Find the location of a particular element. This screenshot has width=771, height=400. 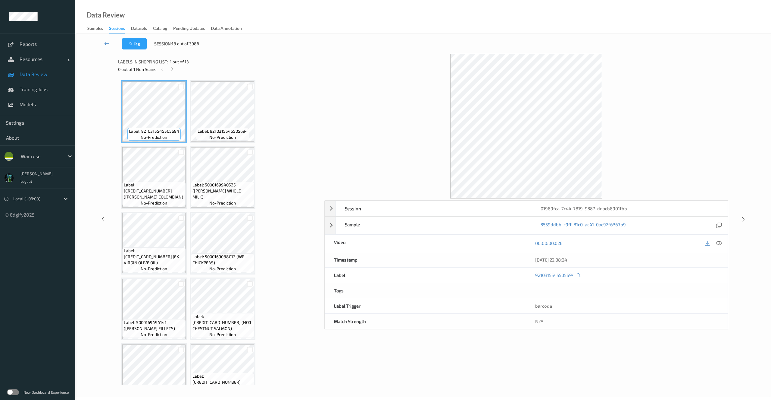

div: Session01989fca-7c44-7819-9387-ddacb8901fbb is located at coordinates (526, 208).